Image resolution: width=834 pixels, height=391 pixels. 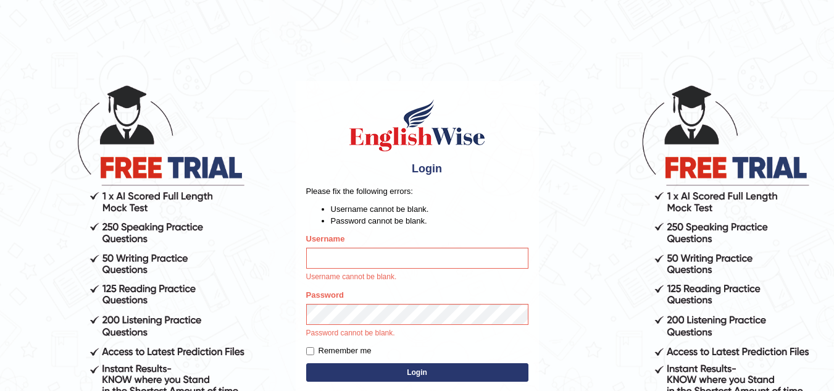 What do you see at coordinates (417, 372) in the screenshot?
I see `button: Login` at bounding box center [417, 372].